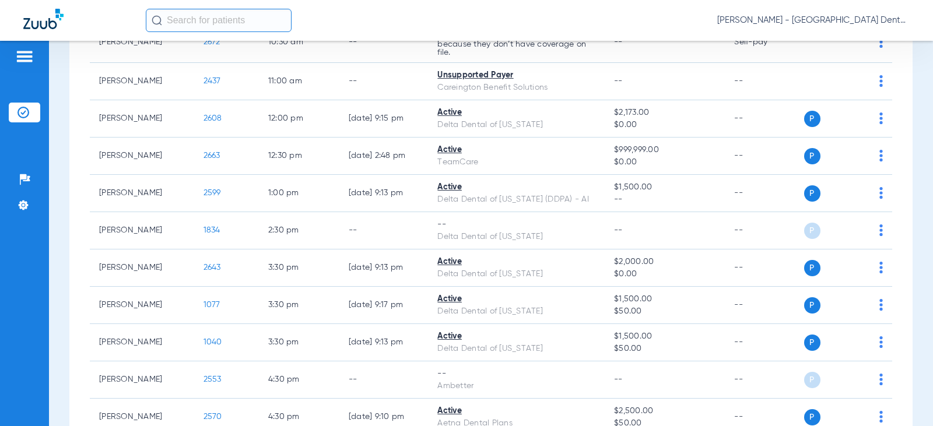 This screenshot has width=933, height=426. Describe the element at coordinates (213, 417) in the screenshot. I see `span: 2570` at that location.